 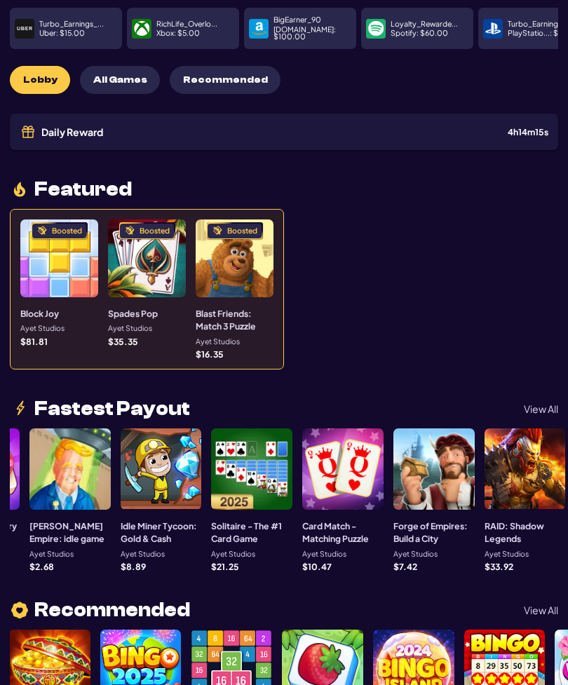 What do you see at coordinates (72, 24) in the screenshot?
I see `p: Turbo_Earnings_...` at bounding box center [72, 24].